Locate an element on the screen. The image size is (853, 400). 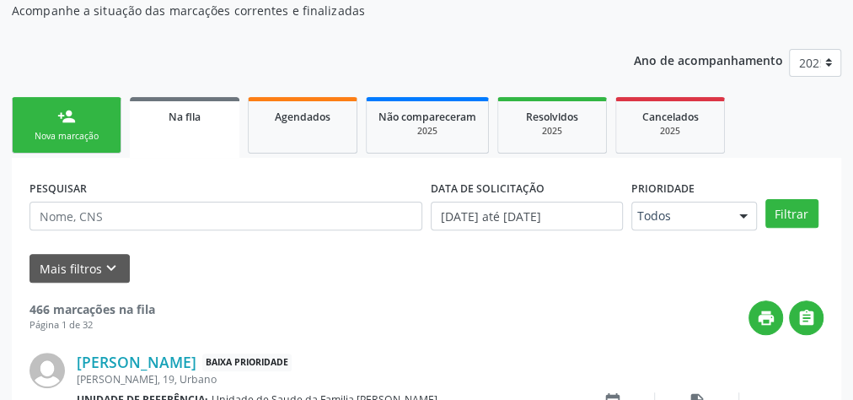
p: Acompanhe a situação das marcações correntes e finalizadas is located at coordinates (302, 10).